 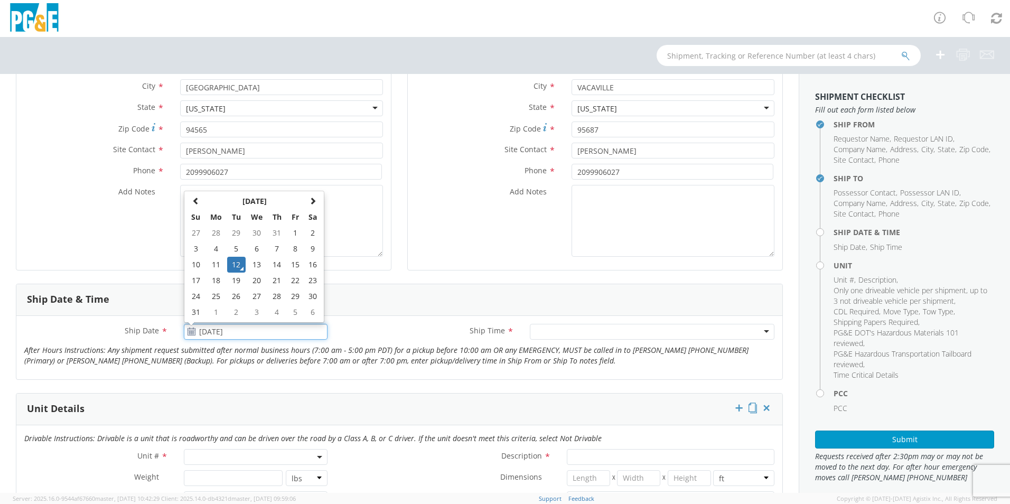 I want to click on span: X, so click(x=614, y=478).